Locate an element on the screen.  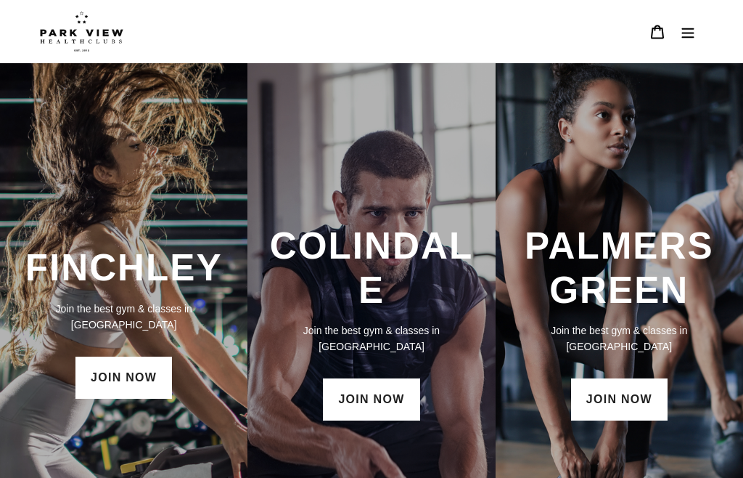
h3: COLINDALE is located at coordinates (371, 268).